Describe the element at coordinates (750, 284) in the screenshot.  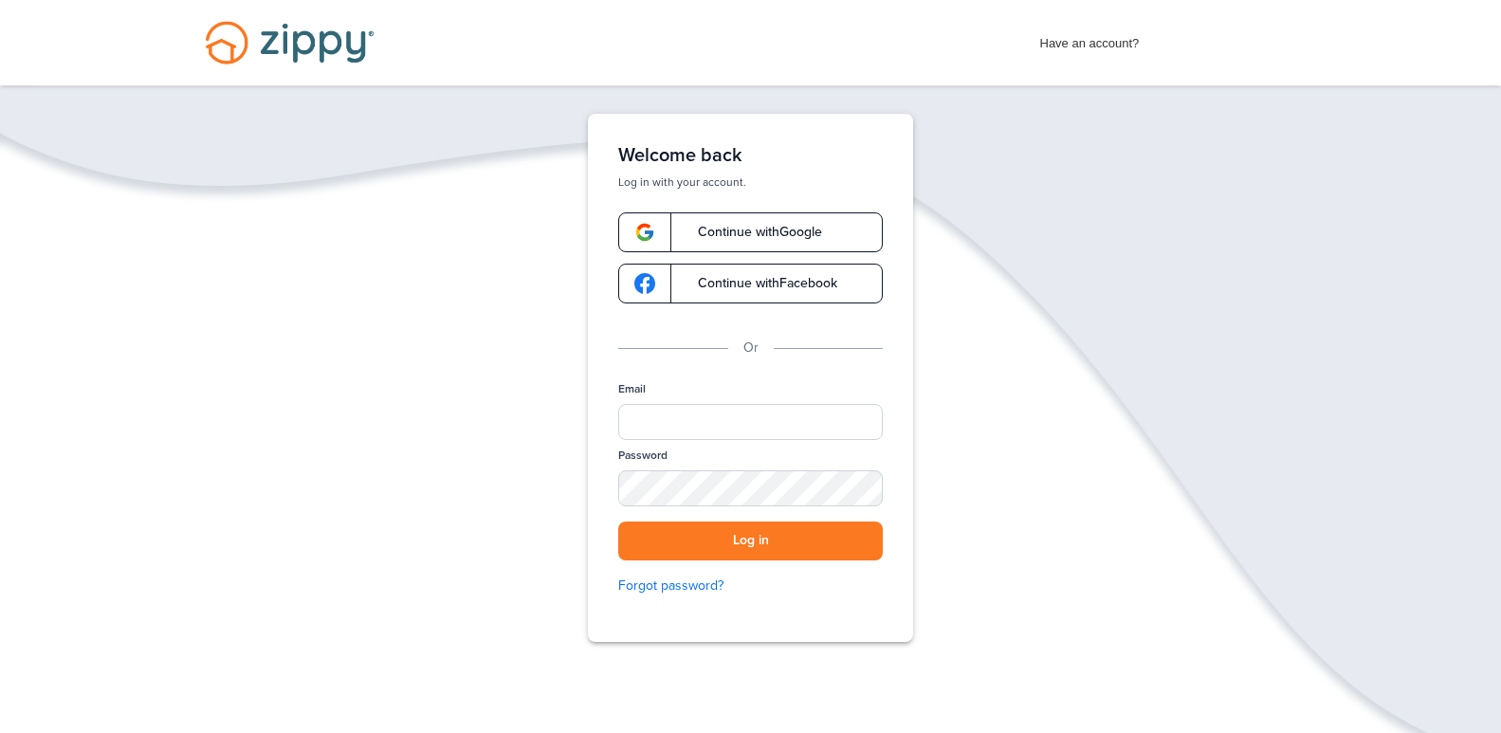
I see `a: google-logoContinue withFacebook` at that location.